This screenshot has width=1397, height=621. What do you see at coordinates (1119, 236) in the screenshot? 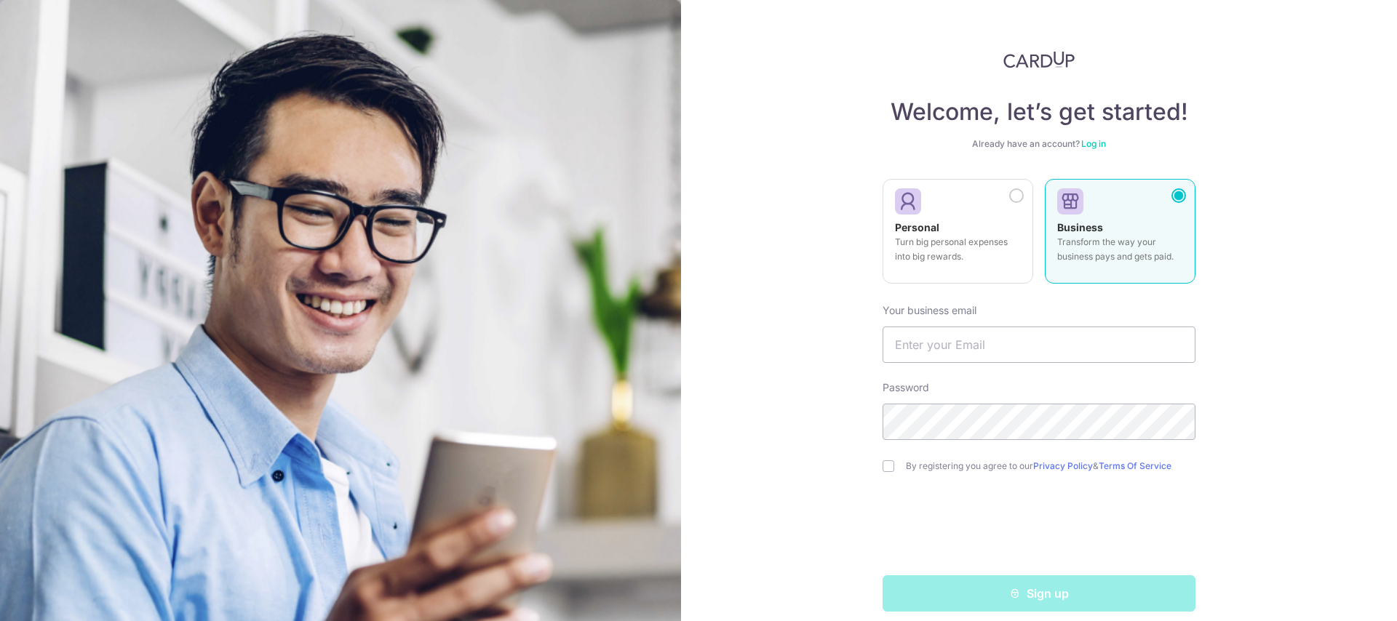
I see `a: Business Transform the way your business pays and gets paid.` at bounding box center [1119, 236].